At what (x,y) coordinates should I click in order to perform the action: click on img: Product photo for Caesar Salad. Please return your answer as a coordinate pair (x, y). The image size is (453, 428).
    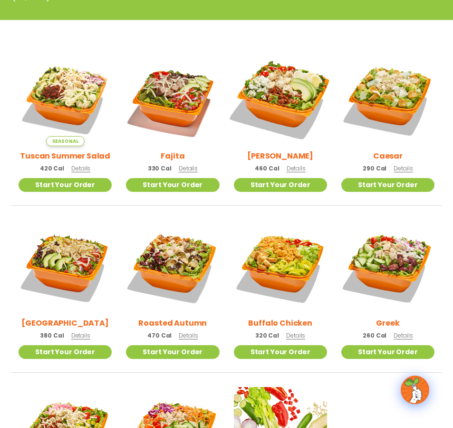
    Looking at the image, I should click on (388, 99).